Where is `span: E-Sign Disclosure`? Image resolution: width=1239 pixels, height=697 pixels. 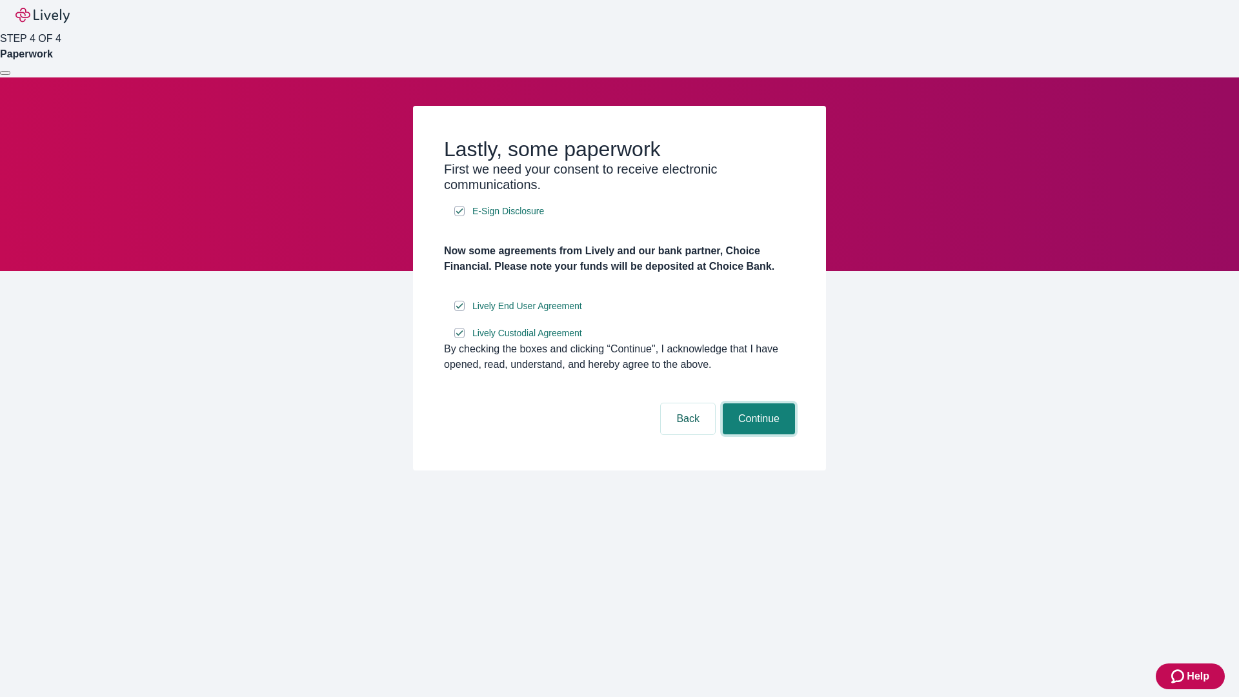 span: E-Sign Disclosure is located at coordinates (508, 211).